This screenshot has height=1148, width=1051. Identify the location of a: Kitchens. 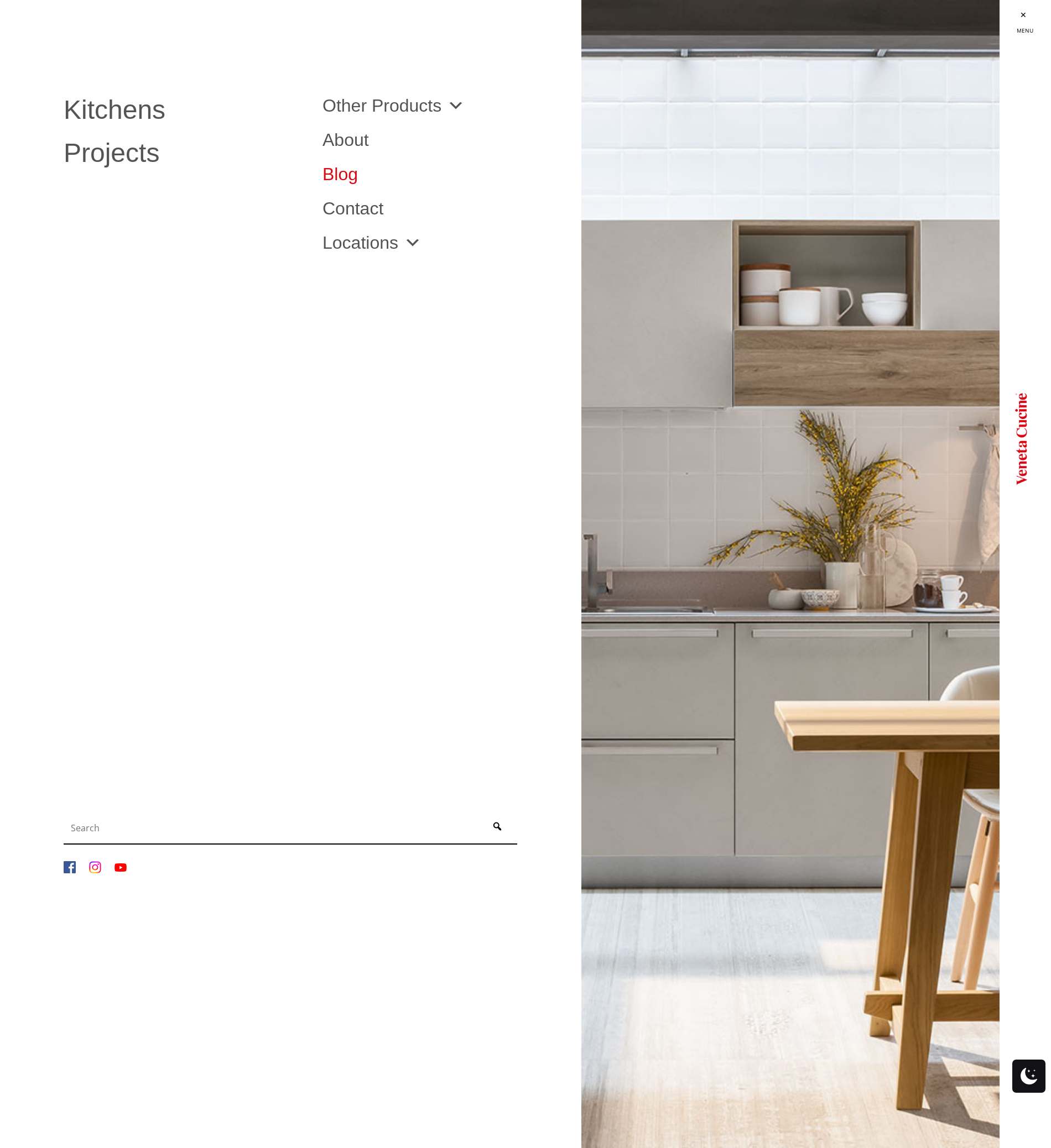
(185, 110).